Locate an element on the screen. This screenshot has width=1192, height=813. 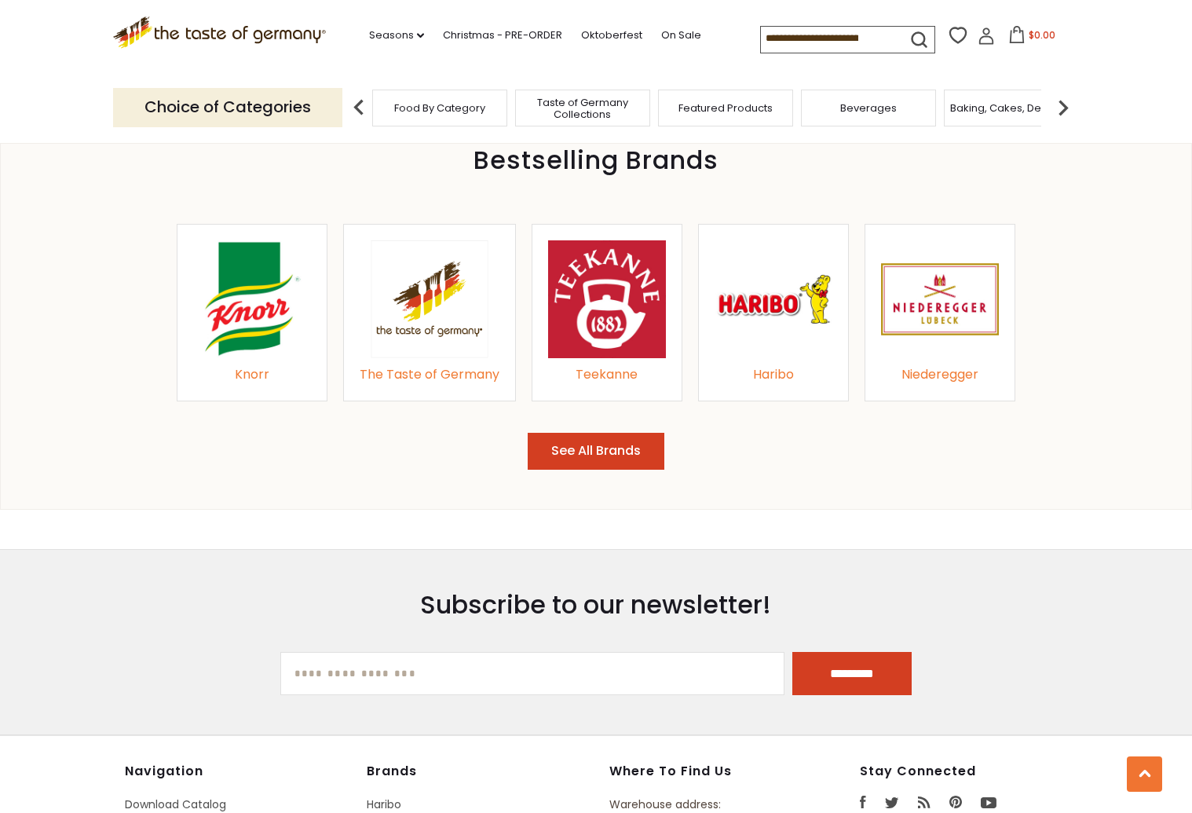
span: Beverages is located at coordinates (869, 108).